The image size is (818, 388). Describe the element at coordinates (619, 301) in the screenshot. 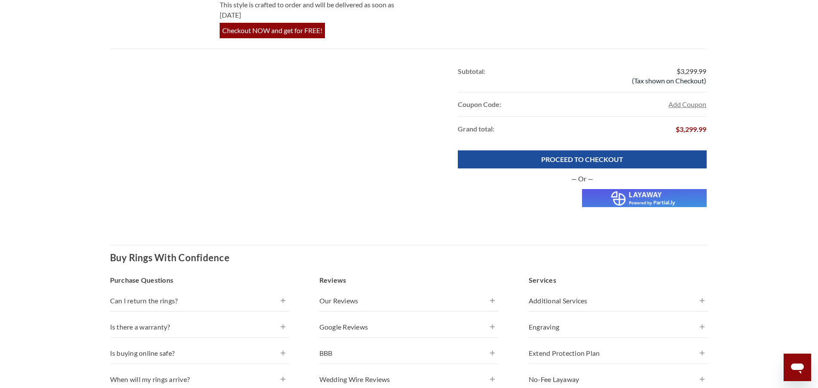

I see `h4: Additional Services` at that location.